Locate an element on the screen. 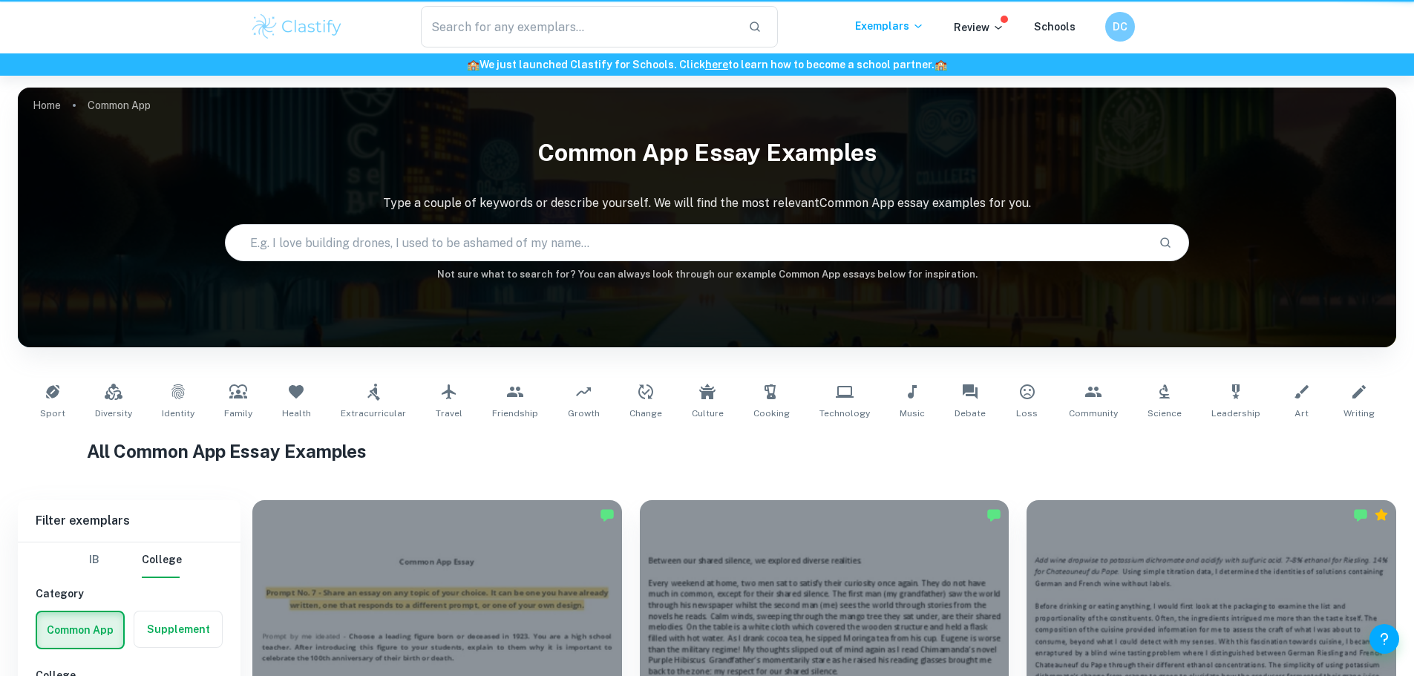 This screenshot has width=1414, height=676. button: Search is located at coordinates (1165, 243).